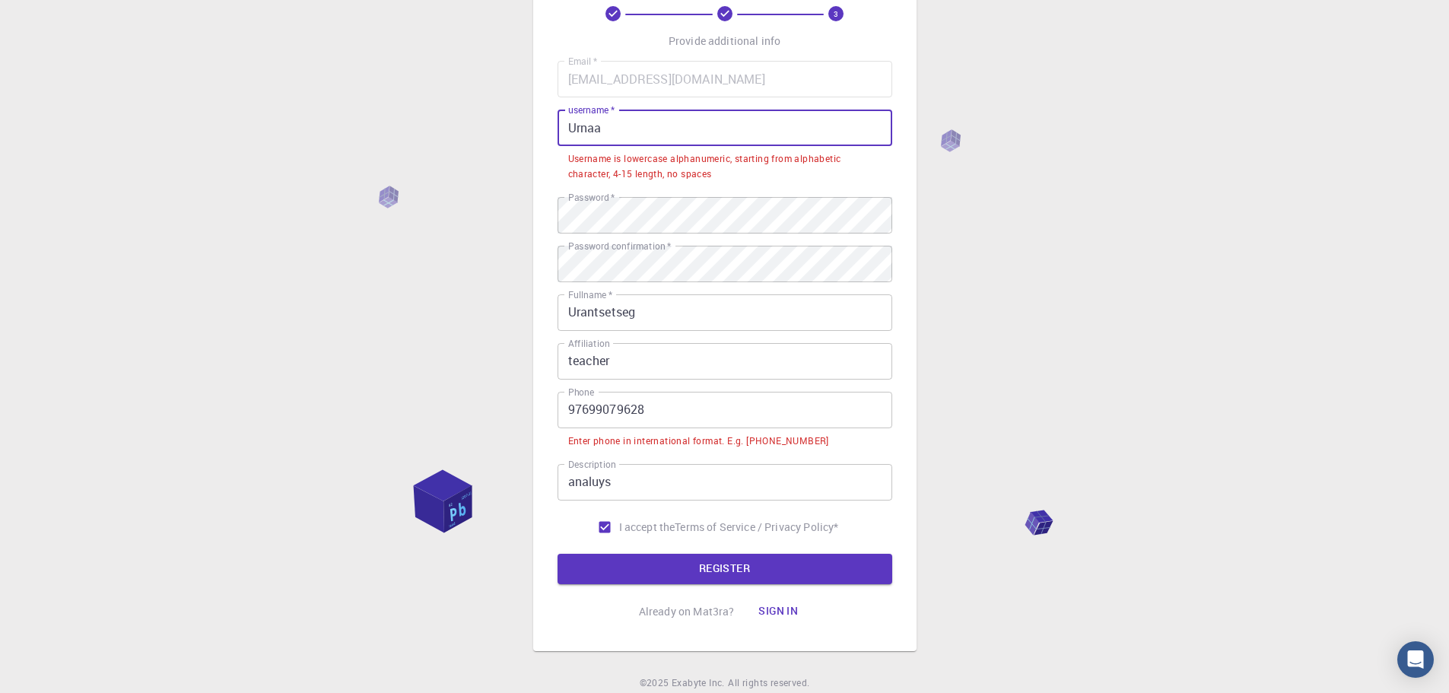 This screenshot has width=1449, height=693. I want to click on label: Fullname, so click(590, 294).